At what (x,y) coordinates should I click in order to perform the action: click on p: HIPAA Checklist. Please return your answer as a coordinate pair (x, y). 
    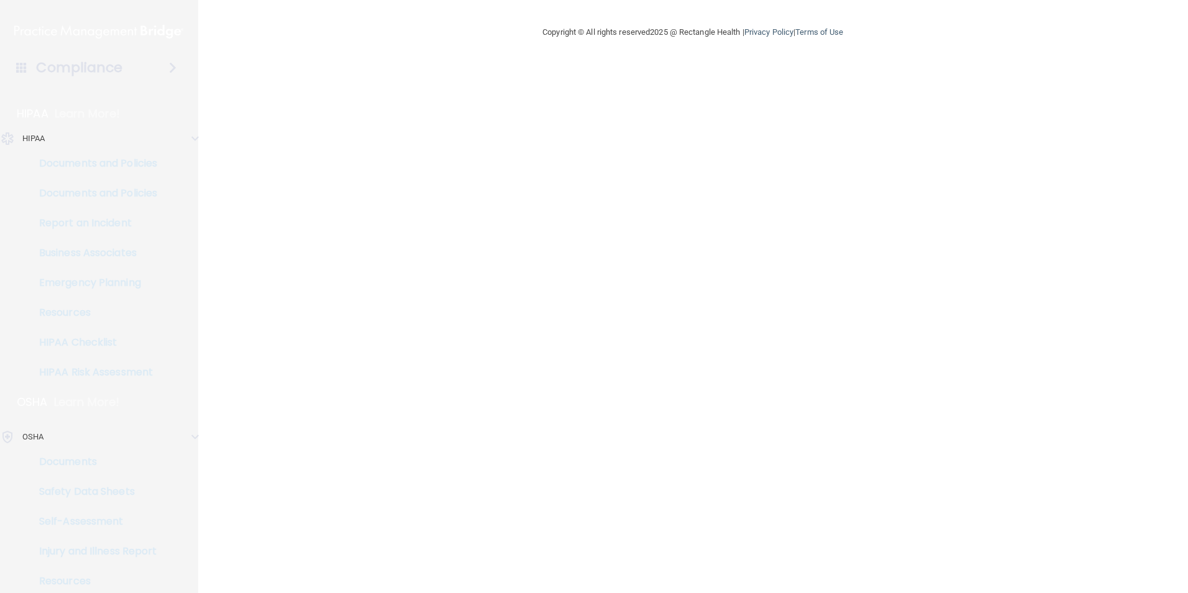
    Looking at the image, I should click on (93, 342).